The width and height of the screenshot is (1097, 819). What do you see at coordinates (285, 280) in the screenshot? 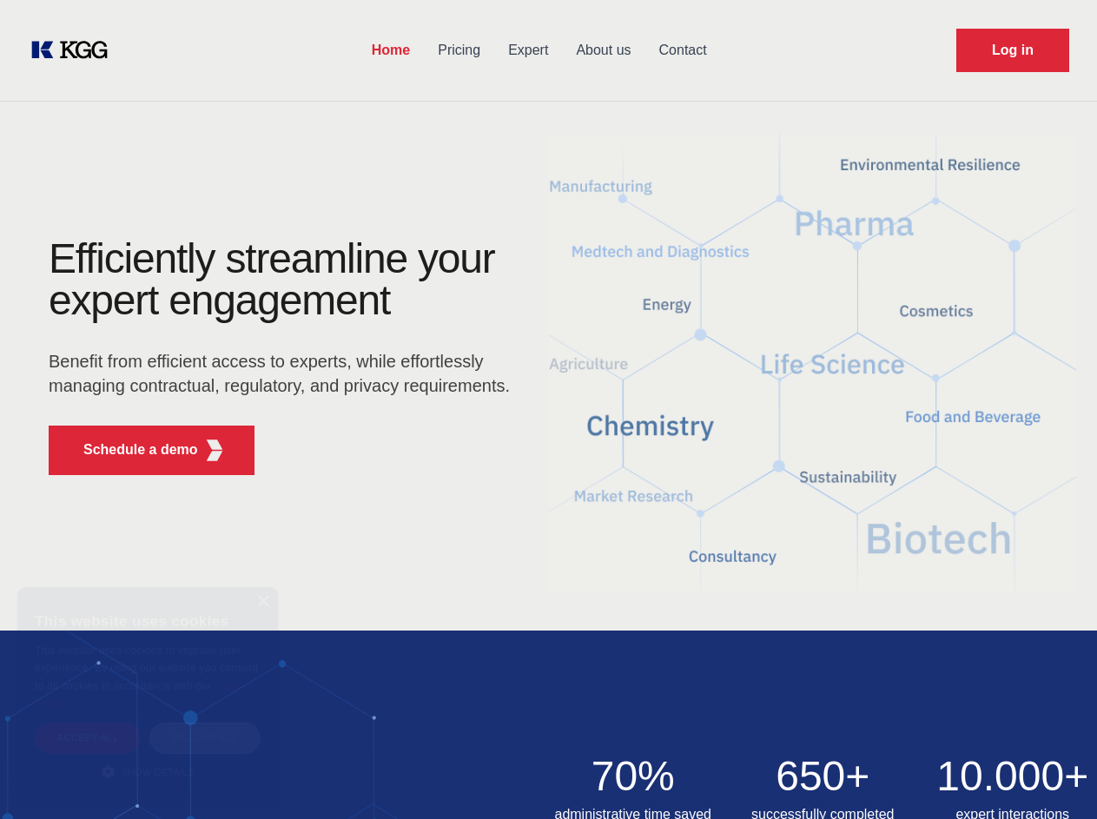
I see `h1: Efficiently streamline your expert engagement` at bounding box center [285, 280].